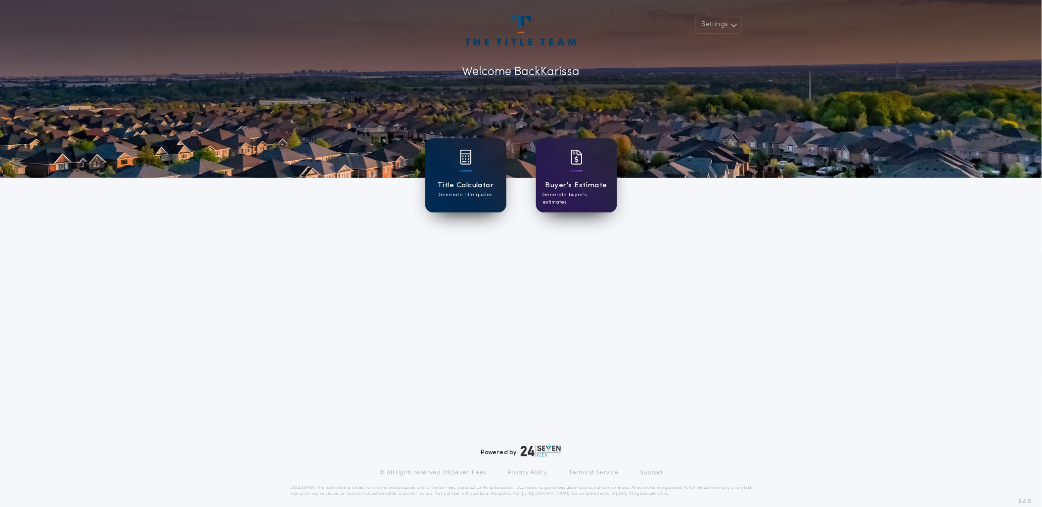 Image resolution: width=1042 pixels, height=507 pixels. What do you see at coordinates (521, 31) in the screenshot?
I see `img: account-logo` at bounding box center [521, 31].